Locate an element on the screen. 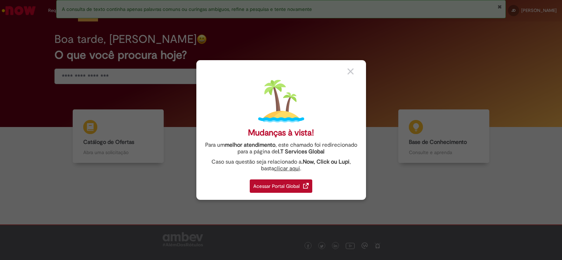 Image resolution: width=562 pixels, height=260 pixels. a: clicar aqui is located at coordinates (287, 166).